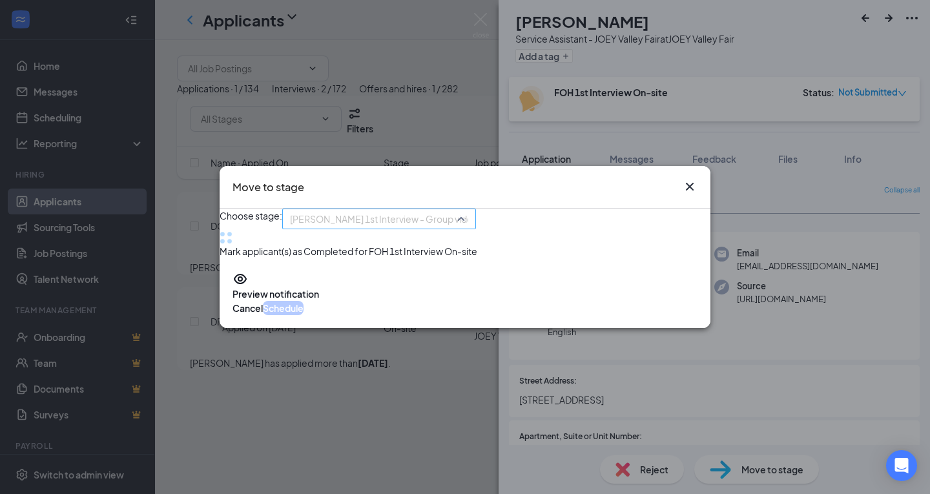  What do you see at coordinates (283, 308) in the screenshot?
I see `button: Schedule` at bounding box center [283, 308].